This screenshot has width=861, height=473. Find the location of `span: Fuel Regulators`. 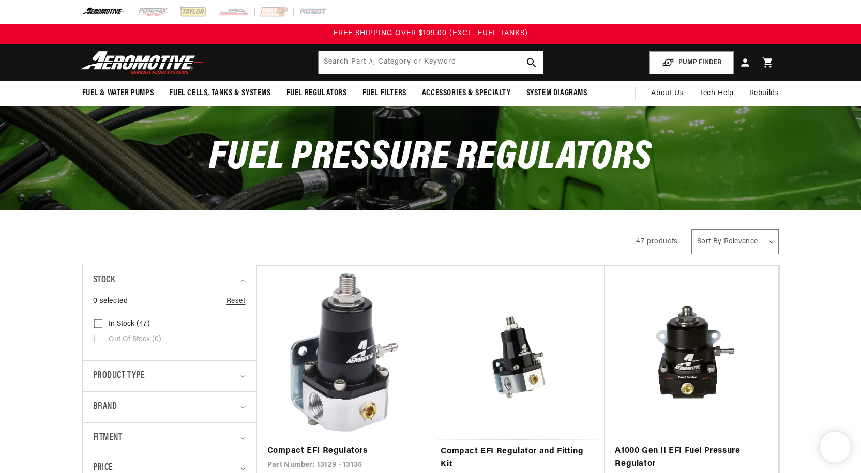

span: Fuel Regulators is located at coordinates (317, 93).